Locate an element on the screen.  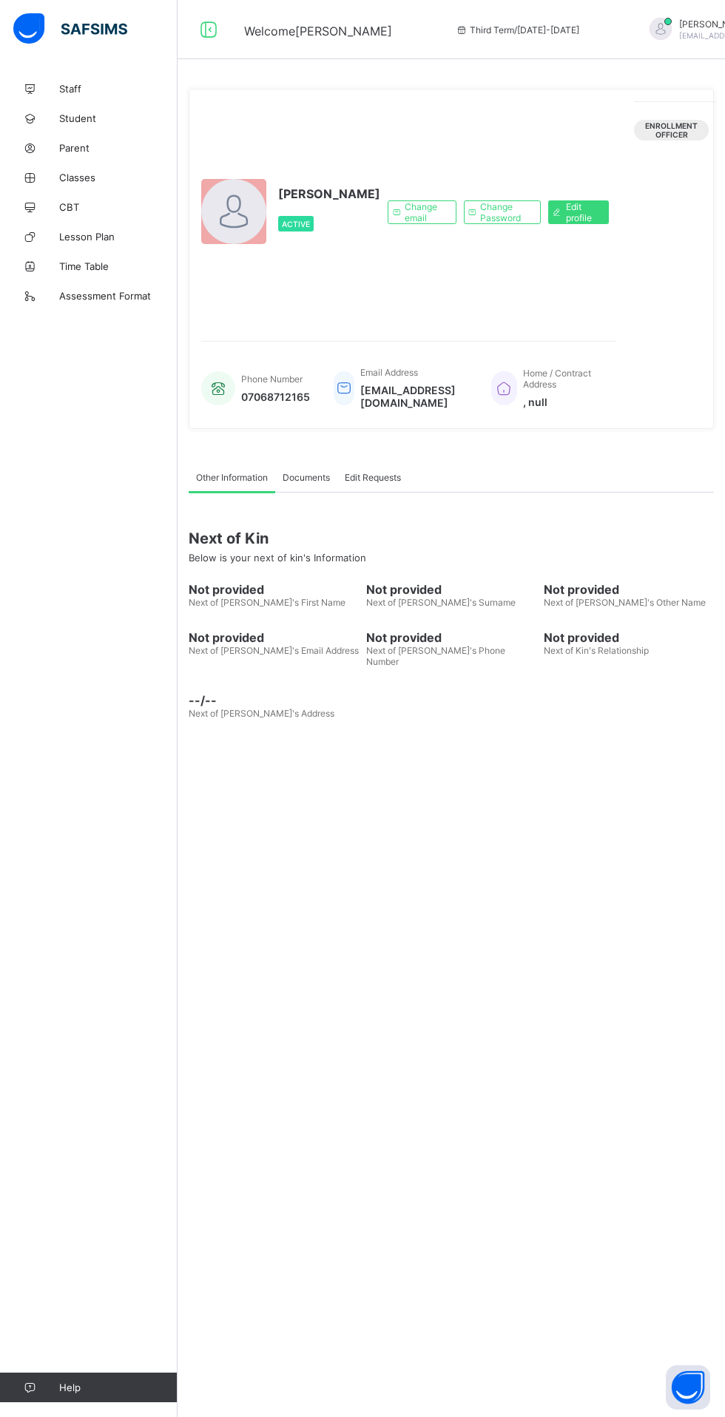
span: Next of Kin is located at coordinates (451, 539).